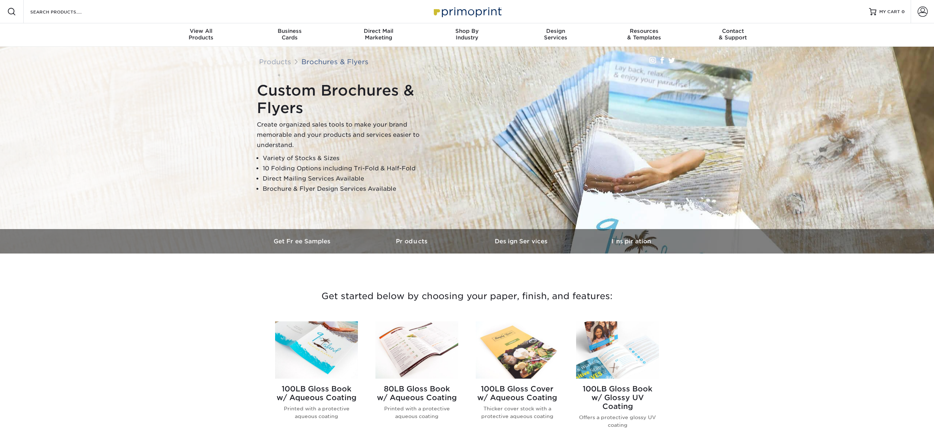  What do you see at coordinates (517, 394) in the screenshot?
I see `h2: 100LB Gloss Cover w/ Aqueous Coating` at bounding box center [517, 394].